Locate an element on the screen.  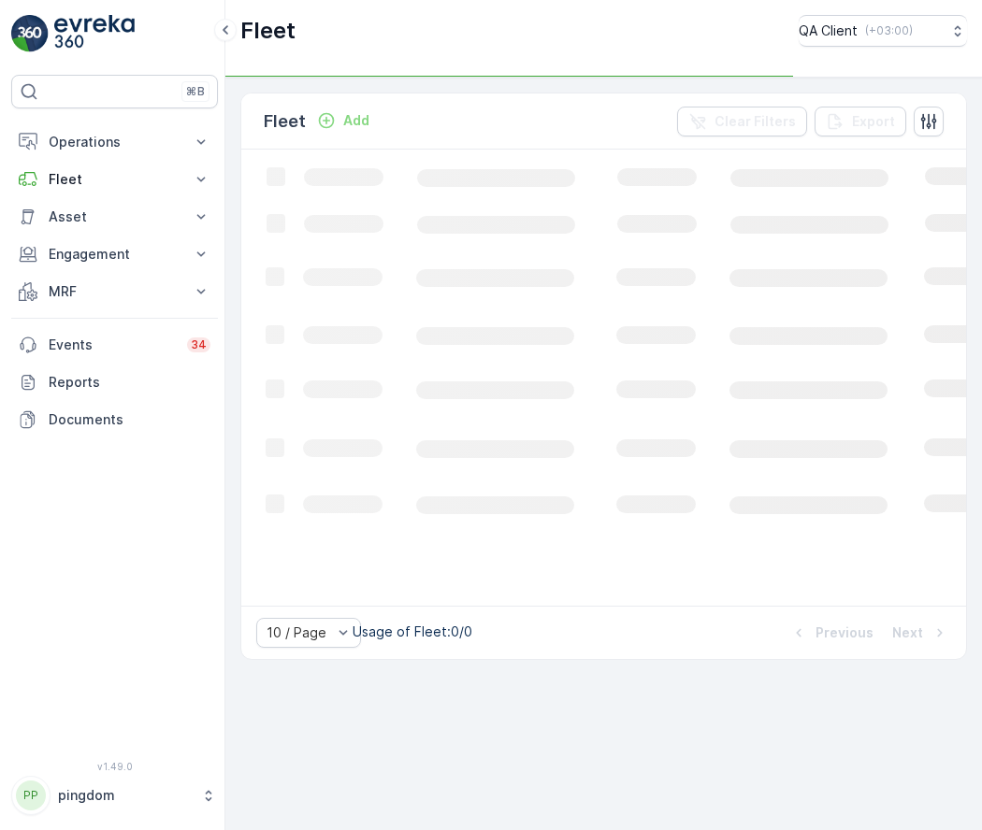
div: PP is located at coordinates (31, 796).